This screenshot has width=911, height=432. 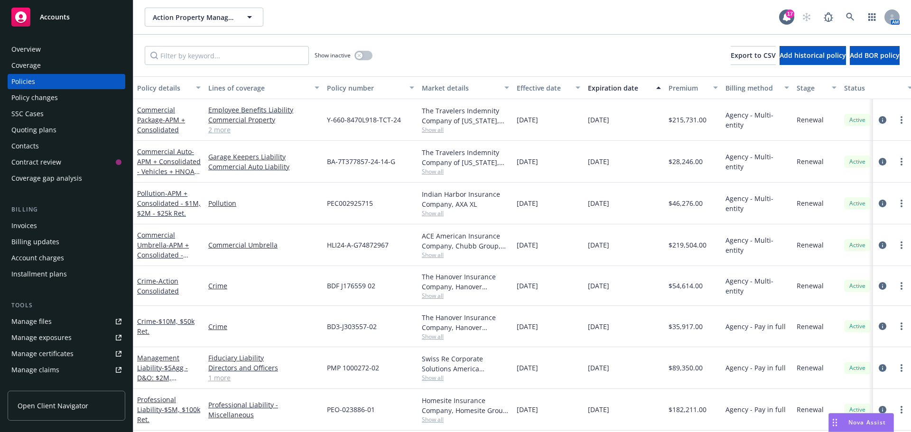 I want to click on a: Accounts, so click(x=66, y=17).